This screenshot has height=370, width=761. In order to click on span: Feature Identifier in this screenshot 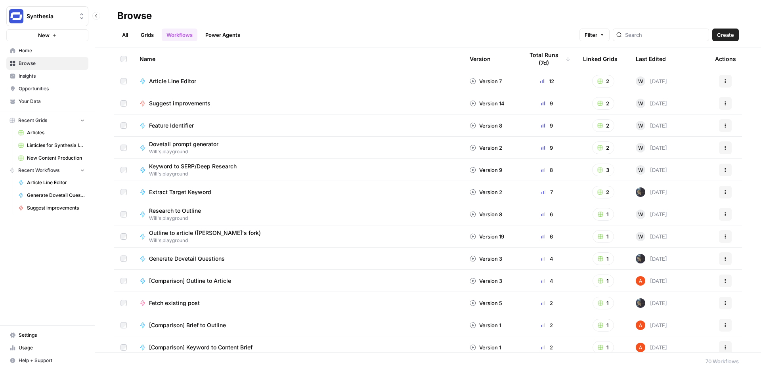, I will do `click(171, 126)`.